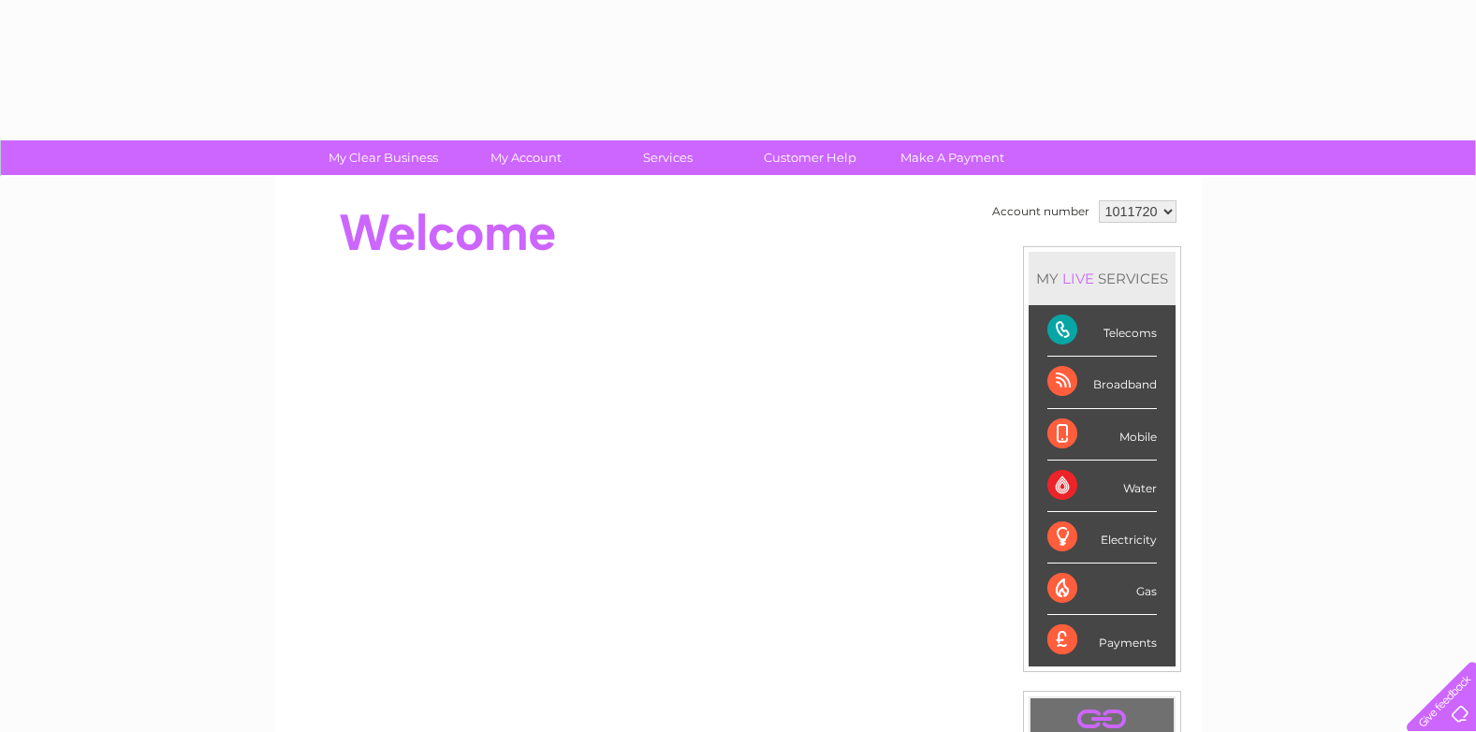 Image resolution: width=1476 pixels, height=732 pixels. Describe the element at coordinates (1041, 211) in the screenshot. I see `td: Account number` at that location.